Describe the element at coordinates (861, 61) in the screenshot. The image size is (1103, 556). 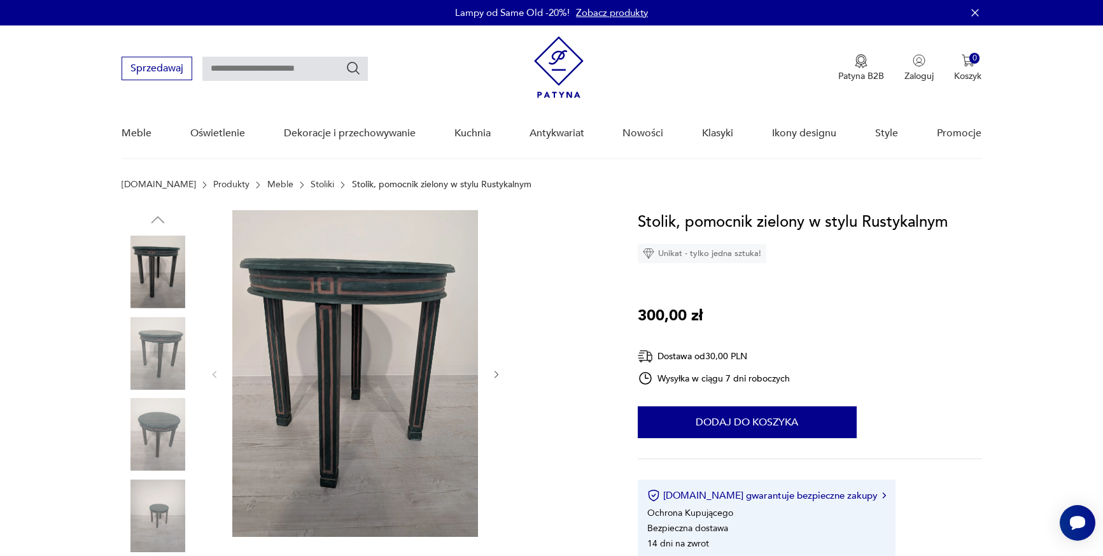
I see `img: Ikona medalu` at that location.